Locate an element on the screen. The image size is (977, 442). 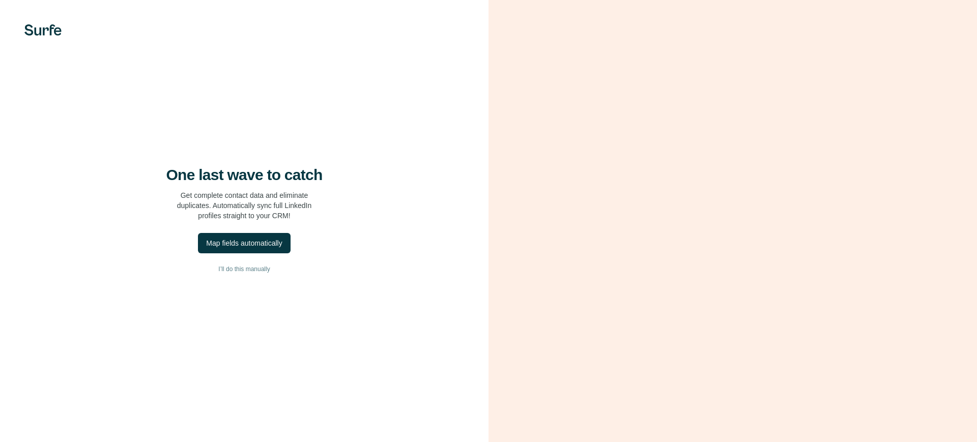
div: Map fields automatically is located at coordinates (244, 243).